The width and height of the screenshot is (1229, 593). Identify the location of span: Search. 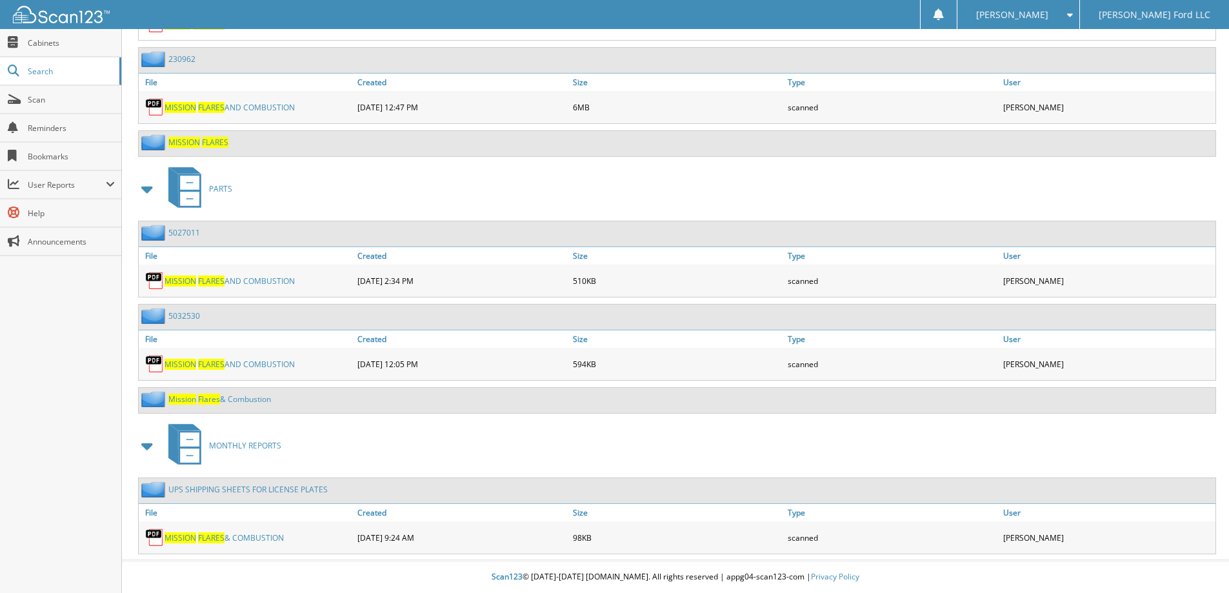
(70, 71).